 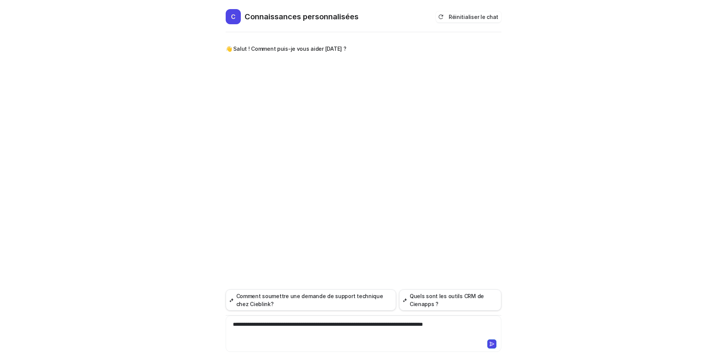 I want to click on button: Réinitialiser le chat, so click(x=468, y=17).